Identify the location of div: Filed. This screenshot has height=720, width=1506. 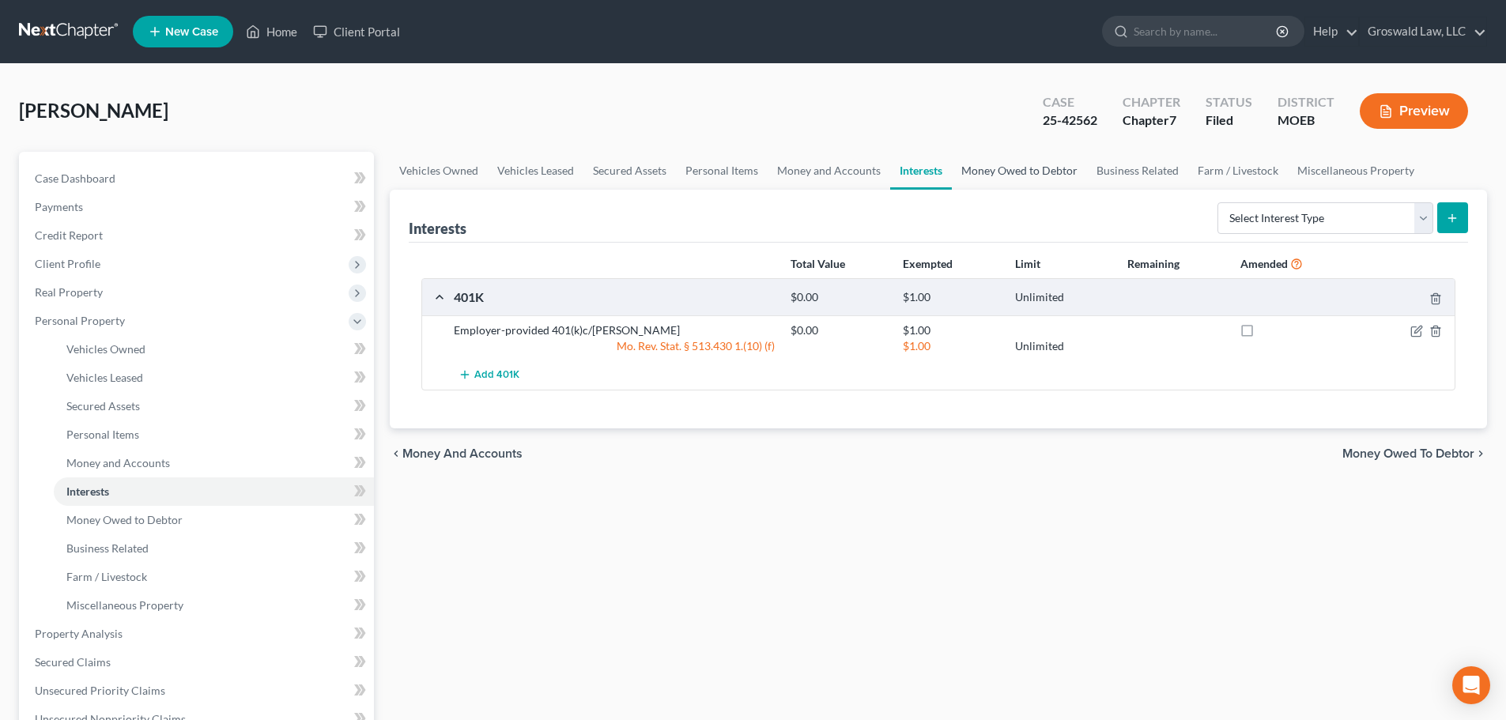
(1228, 120).